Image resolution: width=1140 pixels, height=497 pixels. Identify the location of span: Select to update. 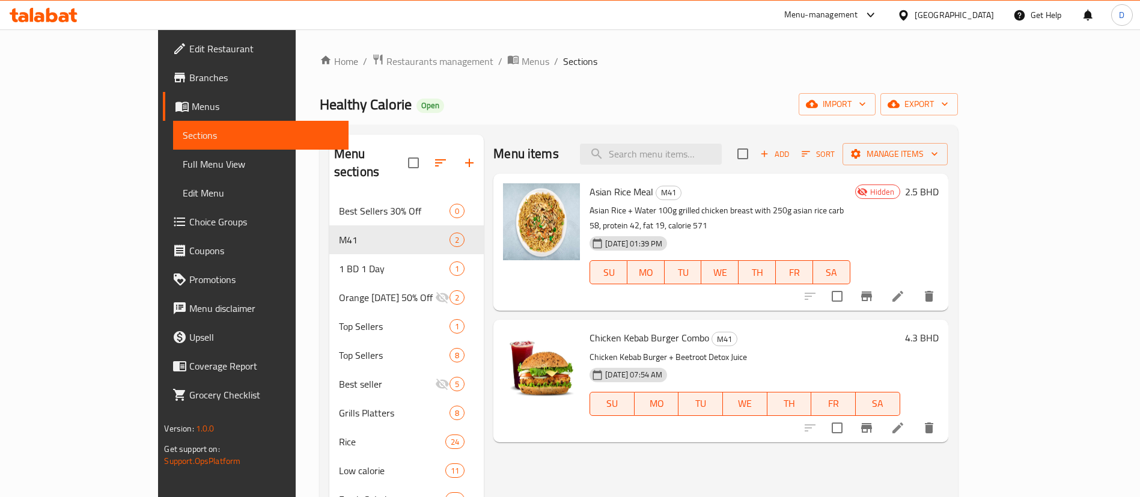
(837, 296).